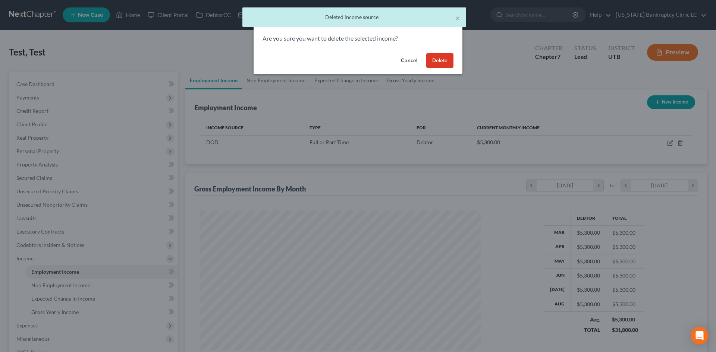 The width and height of the screenshot is (716, 352). I want to click on button: Delete, so click(440, 61).